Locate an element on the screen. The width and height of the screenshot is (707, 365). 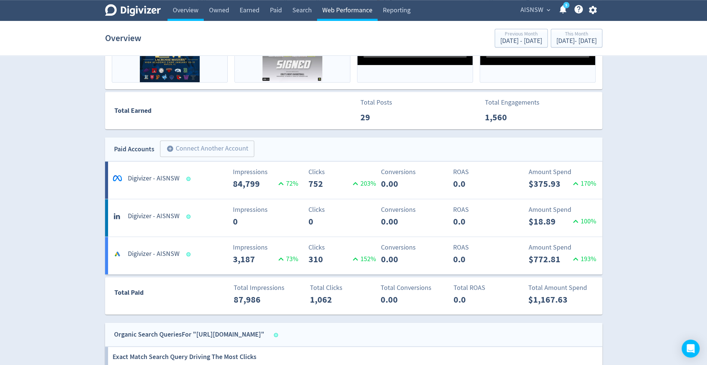
p: 84,799 is located at coordinates (254, 184).